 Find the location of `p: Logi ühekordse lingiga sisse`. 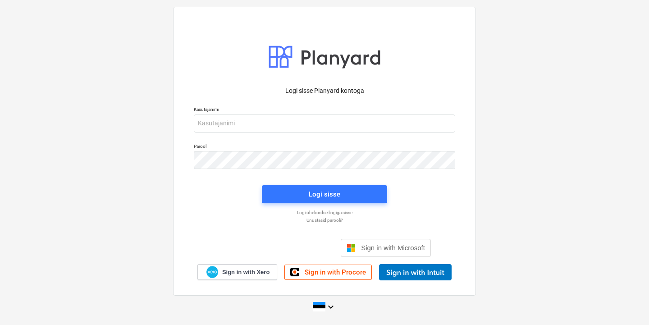

p: Logi ühekordse lingiga sisse is located at coordinates (325, 212).